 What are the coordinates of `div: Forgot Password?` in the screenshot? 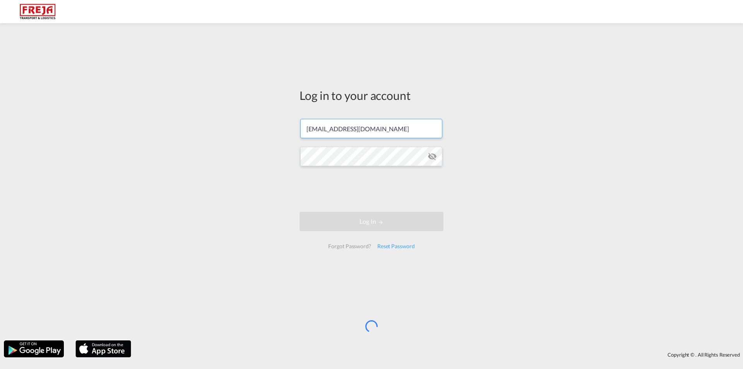 It's located at (350, 246).